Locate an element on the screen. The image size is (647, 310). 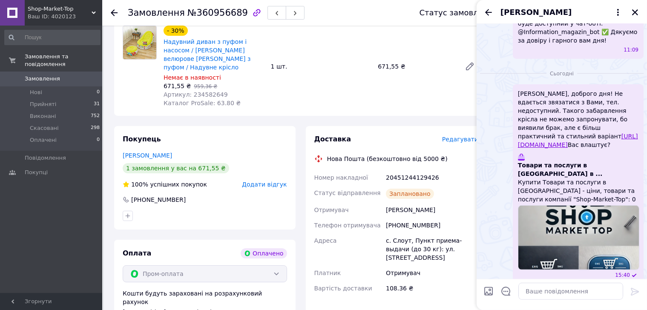
div: Статус замовлення is located at coordinates (459, 13).